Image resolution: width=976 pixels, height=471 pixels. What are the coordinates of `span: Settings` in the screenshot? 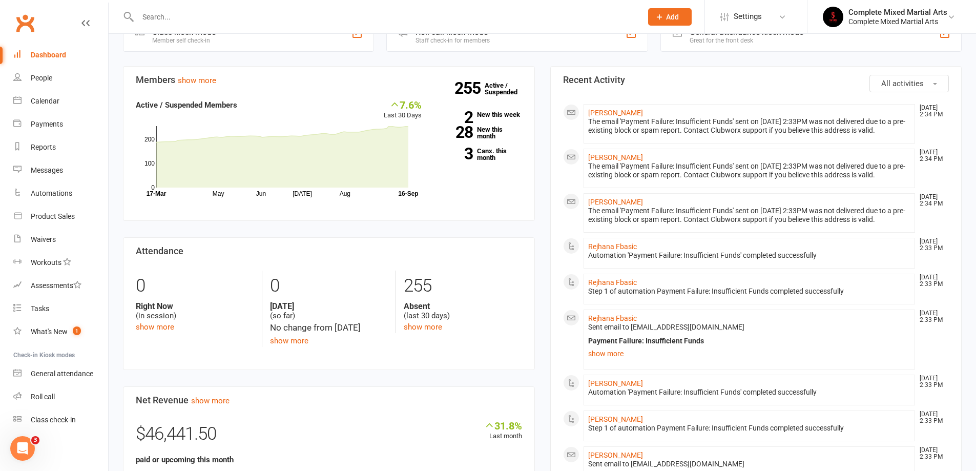 It's located at (748, 16).